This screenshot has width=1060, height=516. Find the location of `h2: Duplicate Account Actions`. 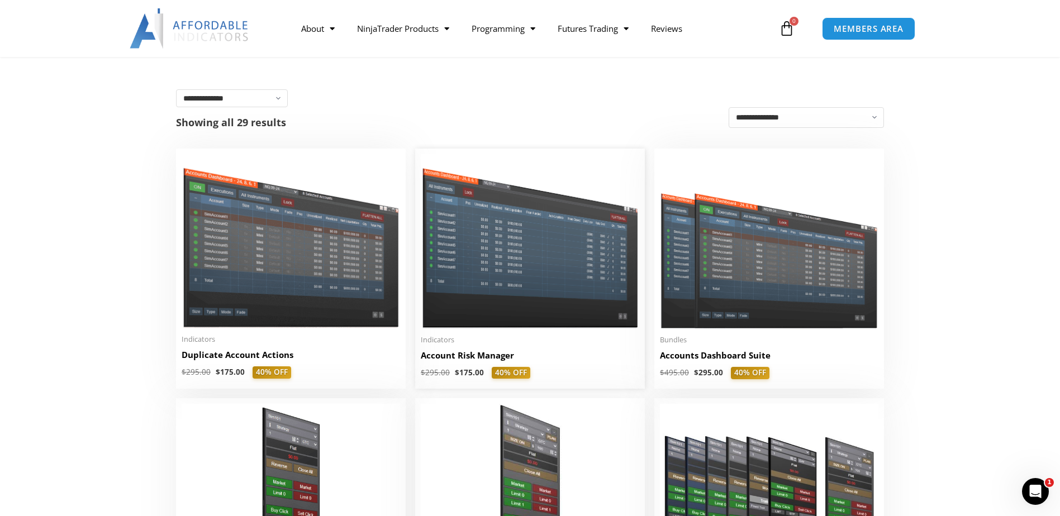

h2: Duplicate Account Actions is located at coordinates (290, 355).